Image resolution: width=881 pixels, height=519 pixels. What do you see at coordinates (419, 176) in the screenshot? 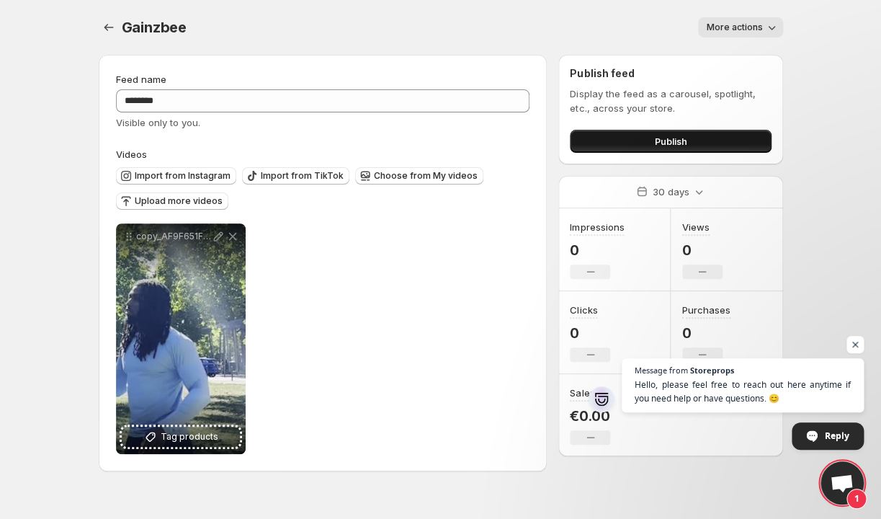
I see `button: Choose from My videos` at bounding box center [419, 176].